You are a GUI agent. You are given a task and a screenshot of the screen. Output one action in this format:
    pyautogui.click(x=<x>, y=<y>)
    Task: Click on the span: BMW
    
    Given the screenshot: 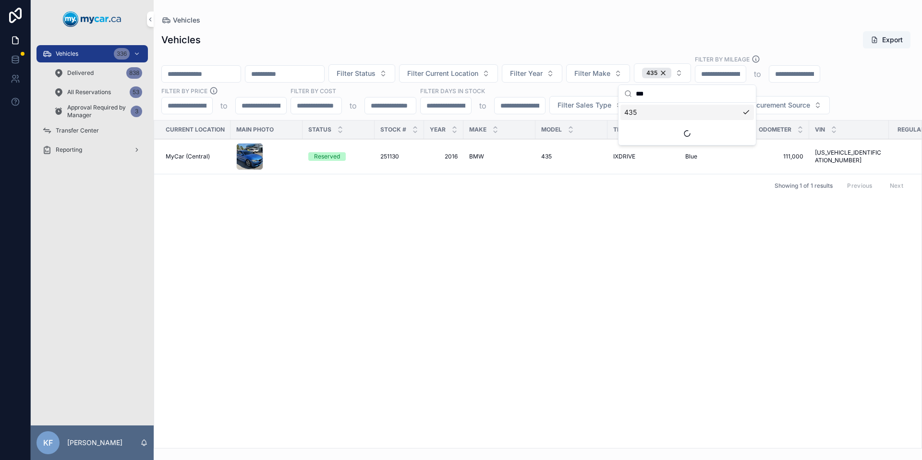 What is the action you would take?
    pyautogui.click(x=476, y=156)
    